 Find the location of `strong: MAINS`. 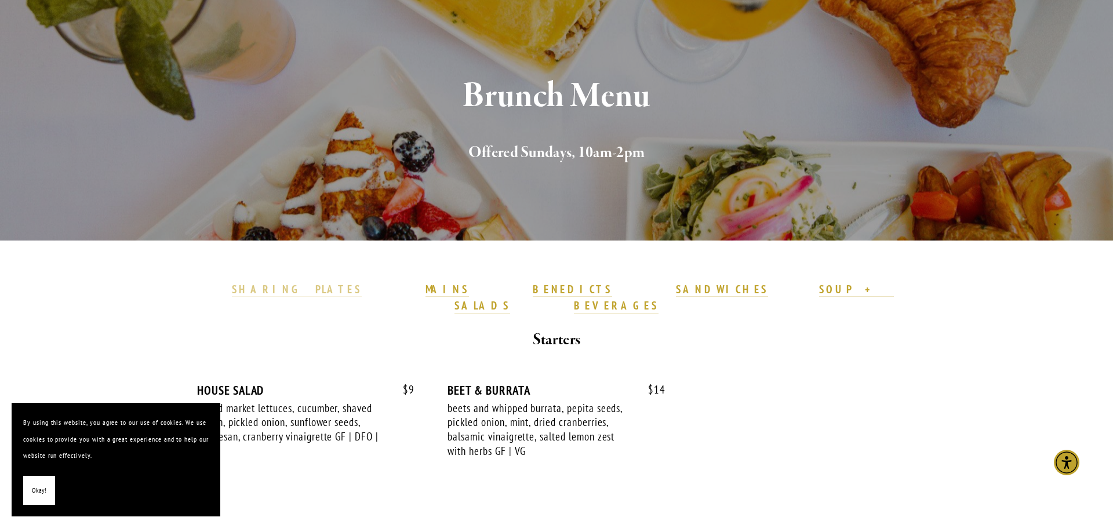

strong: MAINS is located at coordinates (447, 289).